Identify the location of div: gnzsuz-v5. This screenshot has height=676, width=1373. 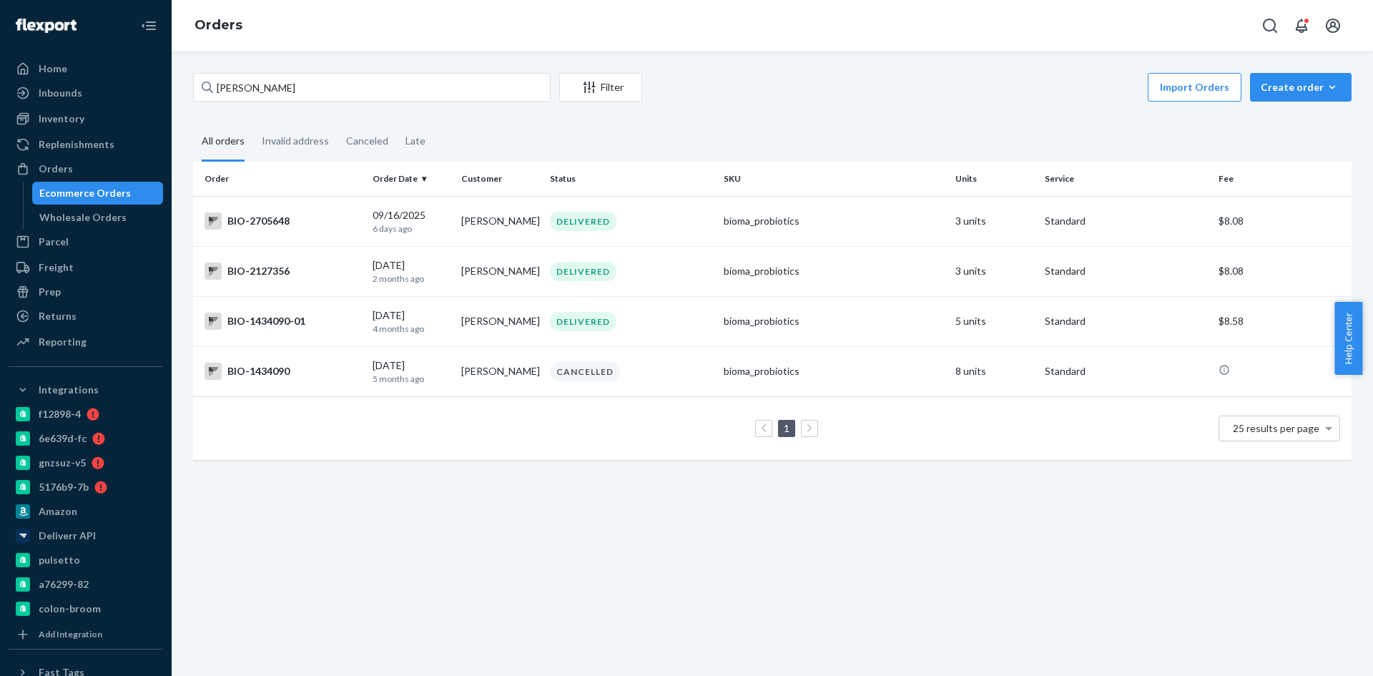
(62, 463).